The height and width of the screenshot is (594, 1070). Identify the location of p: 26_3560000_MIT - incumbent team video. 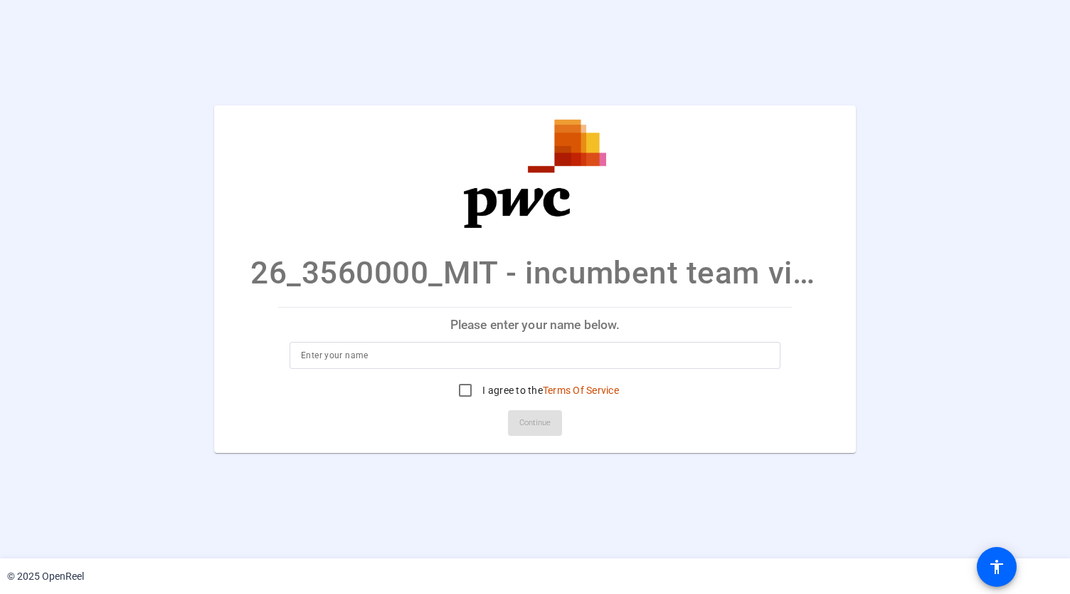
(535, 273).